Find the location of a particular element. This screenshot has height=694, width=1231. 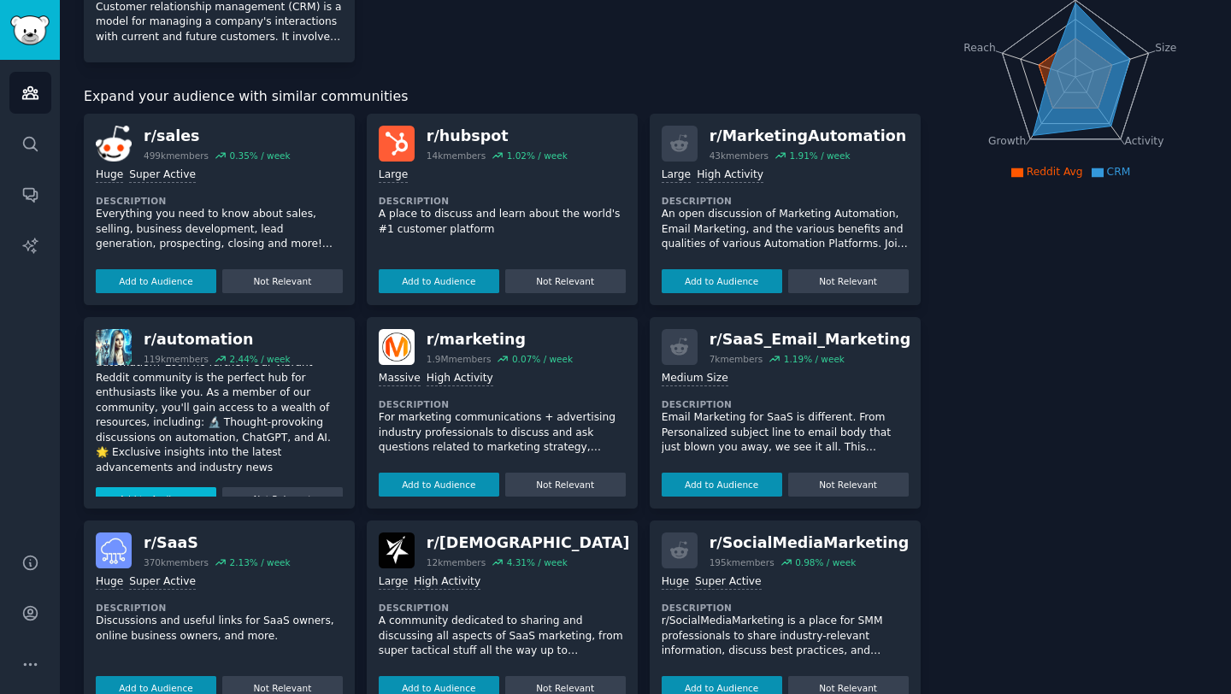

div: 1.19 % / week is located at coordinates (814, 359).